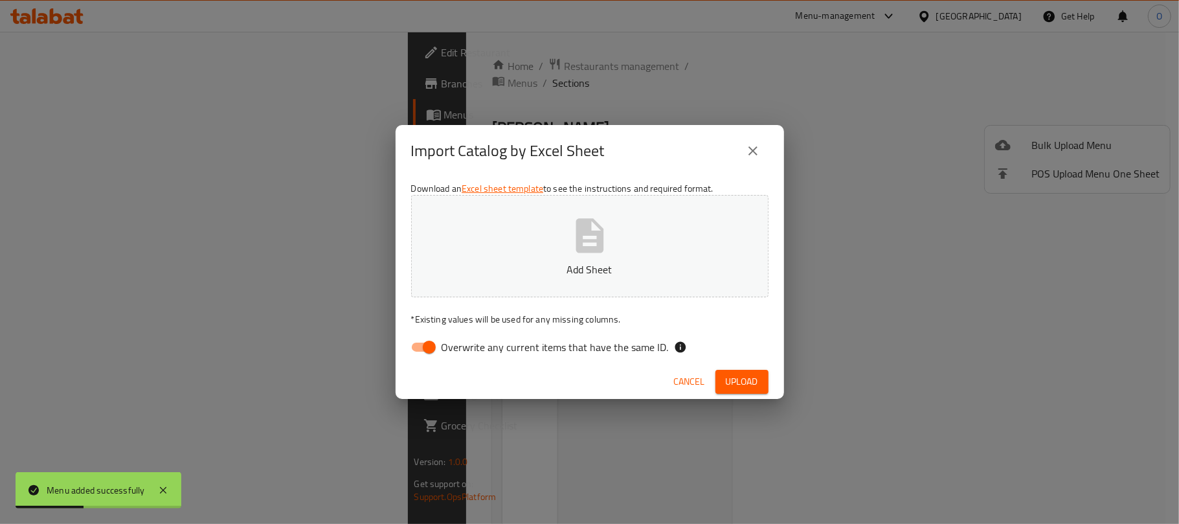 This screenshot has height=524, width=1179. What do you see at coordinates (508, 151) in the screenshot?
I see `h2: Import Catalog by Excel Sheet` at bounding box center [508, 151].